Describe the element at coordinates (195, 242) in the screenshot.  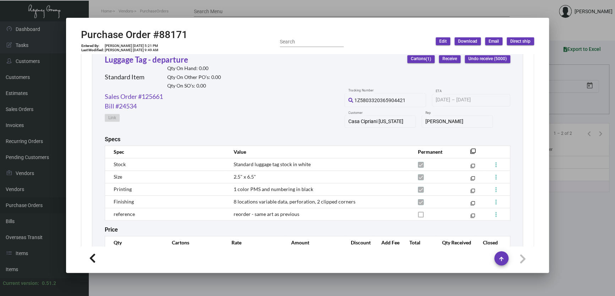
I see `th: Cartons` at that location.